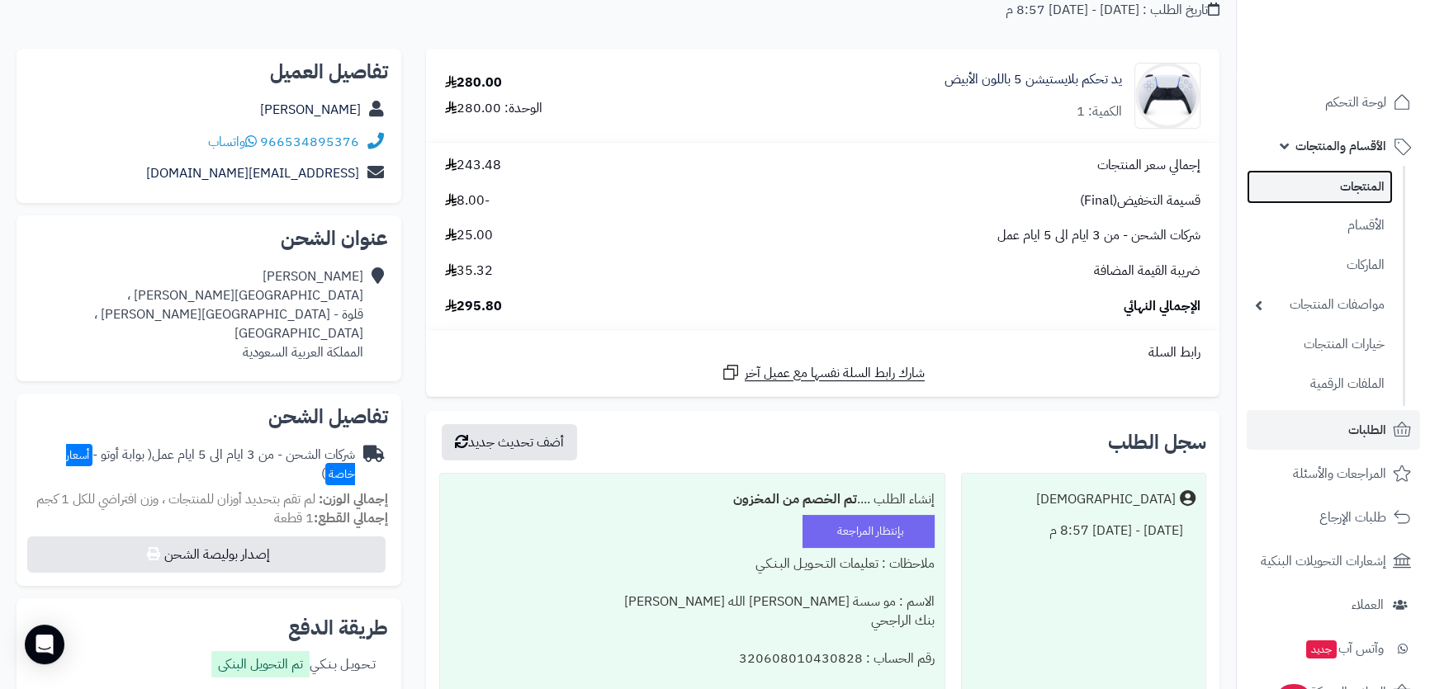 The image size is (1430, 689). I want to click on h3: سجل الطلب, so click(1156, 442).